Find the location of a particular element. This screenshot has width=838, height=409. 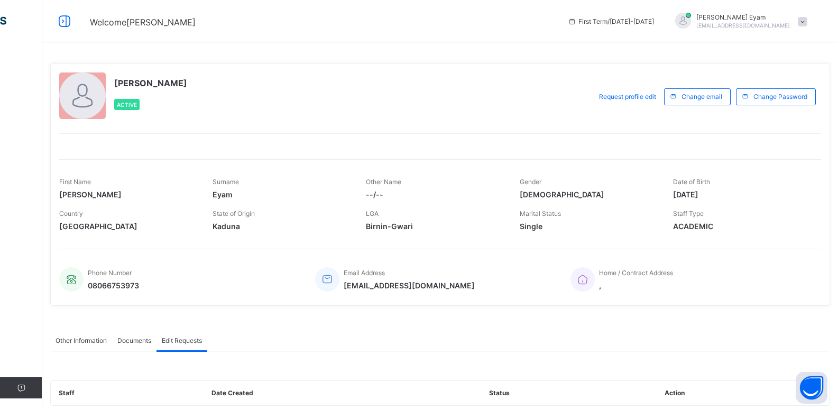

span: Date of Birth is located at coordinates (691, 181).